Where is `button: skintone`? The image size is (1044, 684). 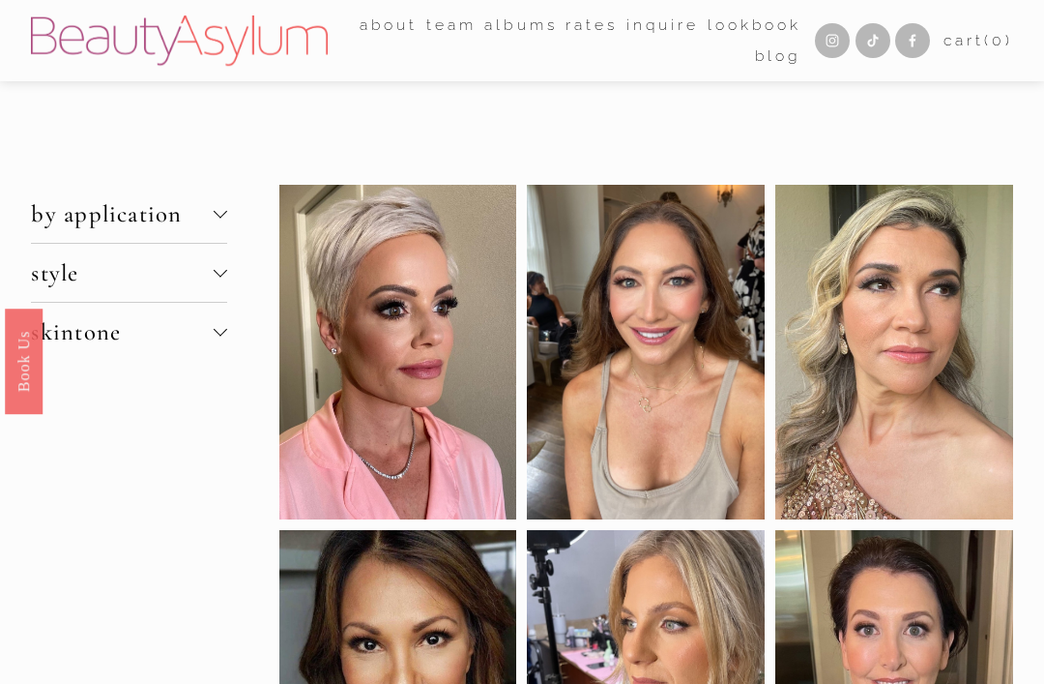
button: skintone is located at coordinates (129, 332).